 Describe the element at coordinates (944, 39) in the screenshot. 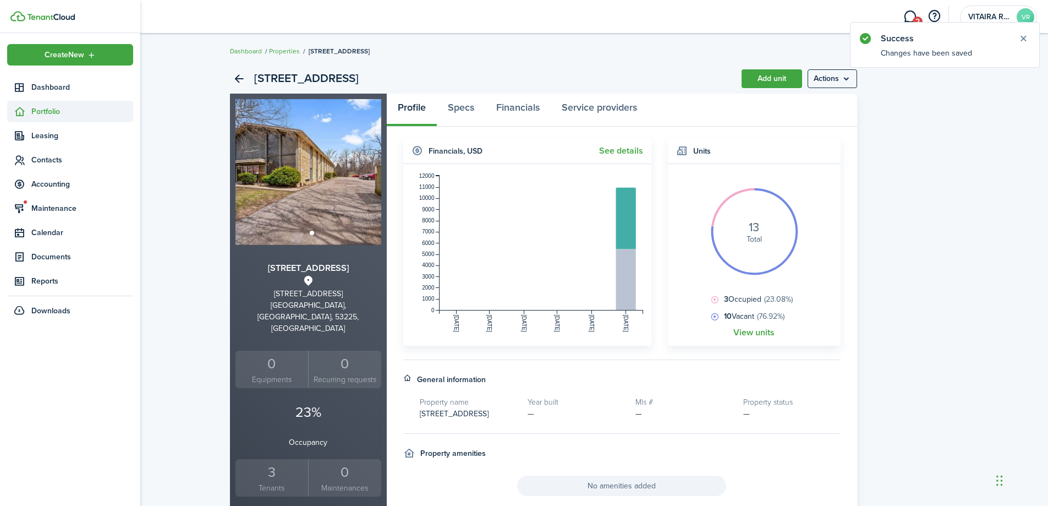

I see `notify-title: Success` at that location.